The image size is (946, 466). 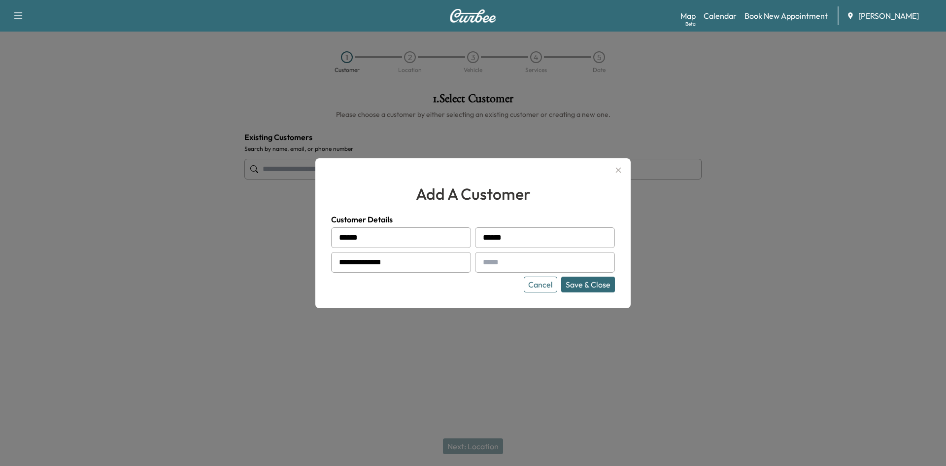 What do you see at coordinates (688, 16) in the screenshot?
I see `a: MapBeta` at bounding box center [688, 16].